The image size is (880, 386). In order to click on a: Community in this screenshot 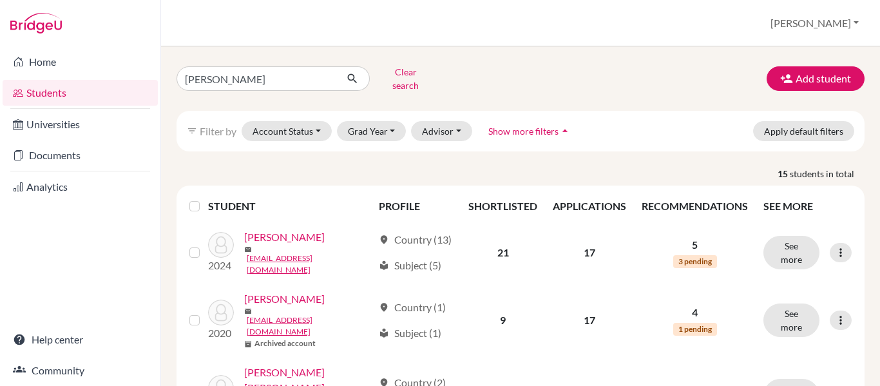, I will do `click(80, 371)`.